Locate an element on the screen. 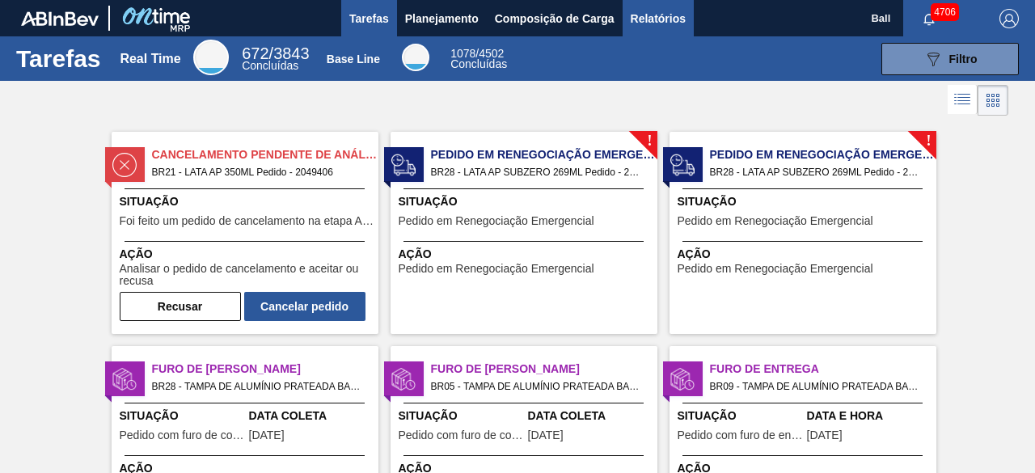 The width and height of the screenshot is (1035, 473). span: Analisar o pedido de cancelamento e aceitar ou recusa is located at coordinates (247, 275).